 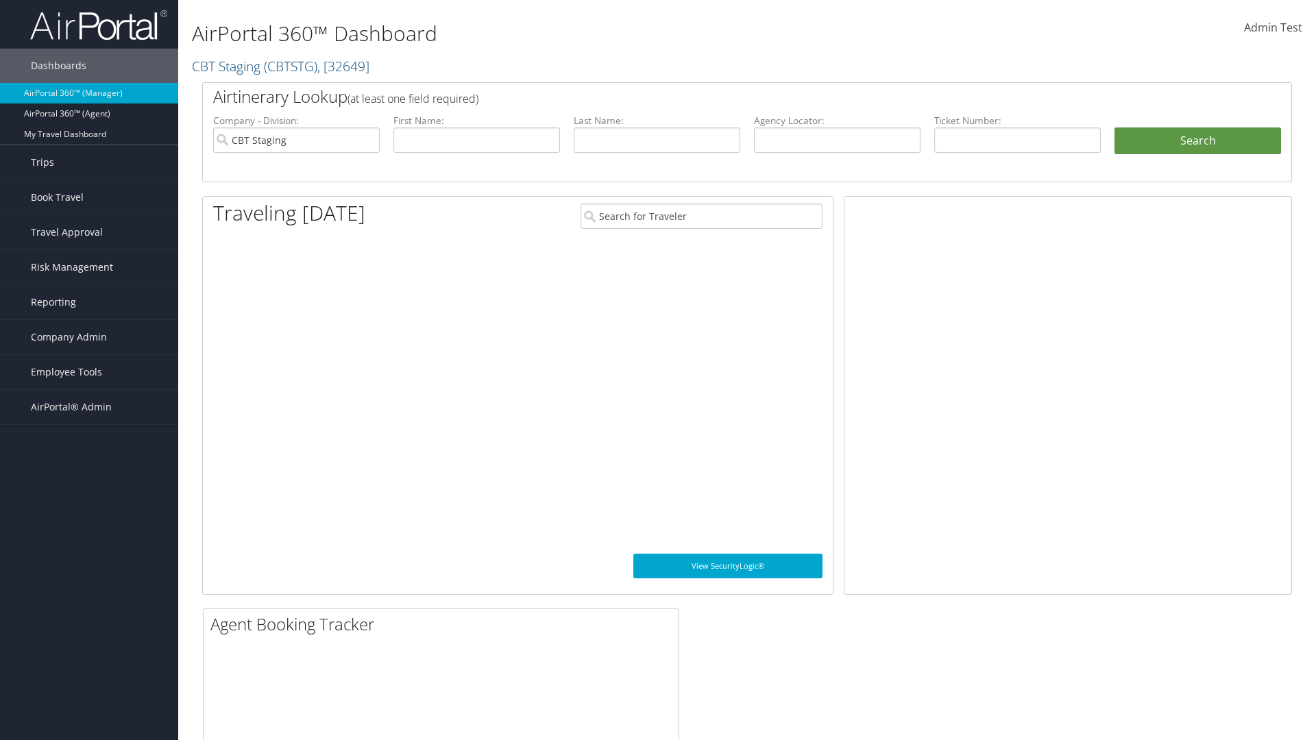 I want to click on label: Company - Division:, so click(x=296, y=121).